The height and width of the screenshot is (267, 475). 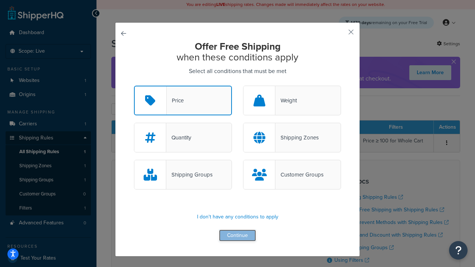 I want to click on div: Shipping Groups, so click(x=189, y=175).